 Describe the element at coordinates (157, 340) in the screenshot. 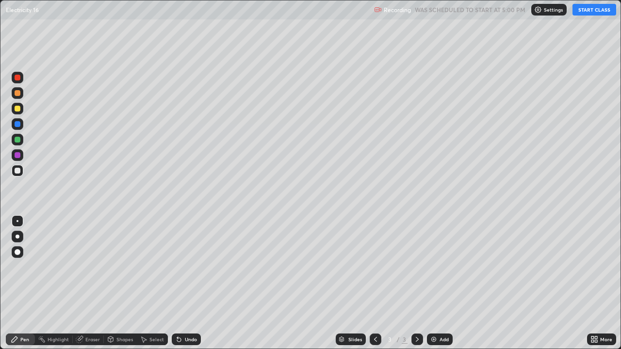

I see `div: Select` at that location.